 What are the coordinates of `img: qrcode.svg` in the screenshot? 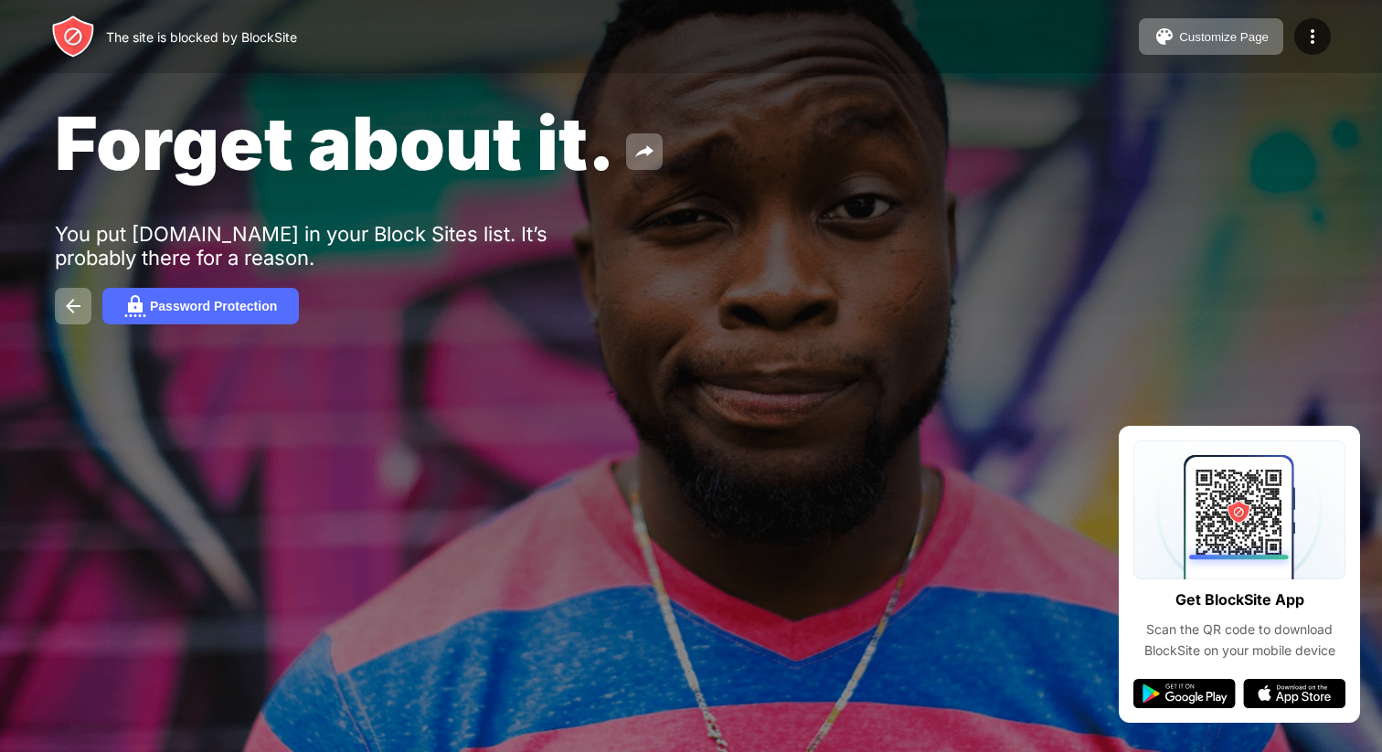 It's located at (1240, 510).